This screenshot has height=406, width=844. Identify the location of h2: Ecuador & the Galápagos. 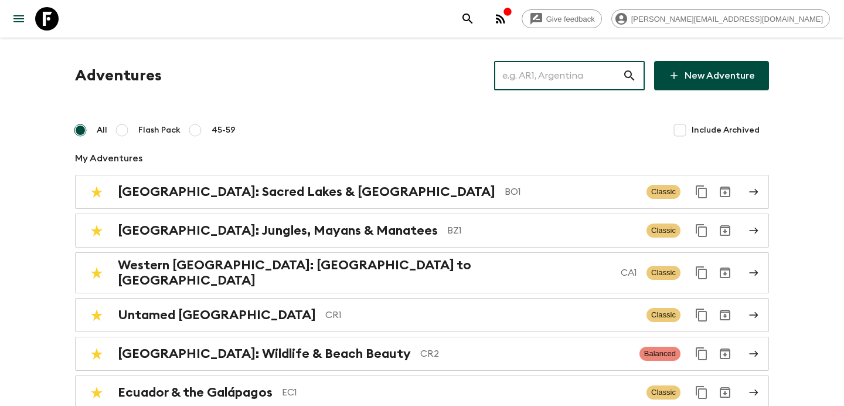
(195, 392).